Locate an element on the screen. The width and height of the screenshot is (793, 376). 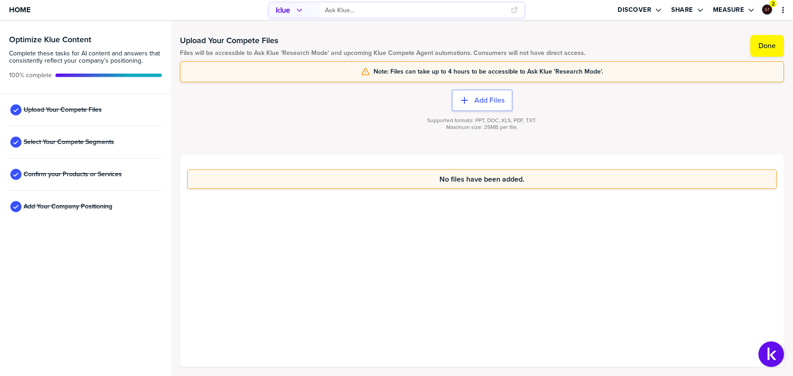
span: Note: Files can take up to 4 hours to be accessible to Ask Klue 'Research Mode'. is located at coordinates (488, 72).